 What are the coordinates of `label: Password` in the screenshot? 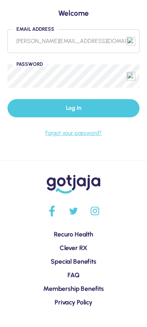 It's located at (30, 64).